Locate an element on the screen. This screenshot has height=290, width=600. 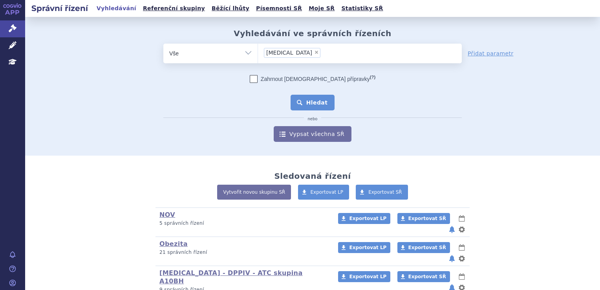
a: Vyhledávání is located at coordinates (116, 8).